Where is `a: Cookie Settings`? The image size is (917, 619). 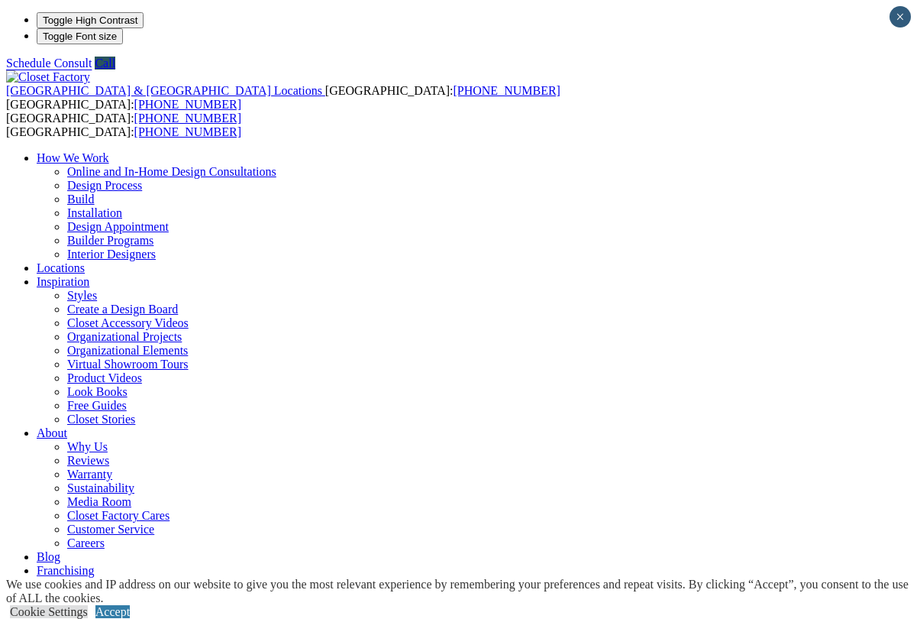 a: Cookie Settings is located at coordinates (49, 611).